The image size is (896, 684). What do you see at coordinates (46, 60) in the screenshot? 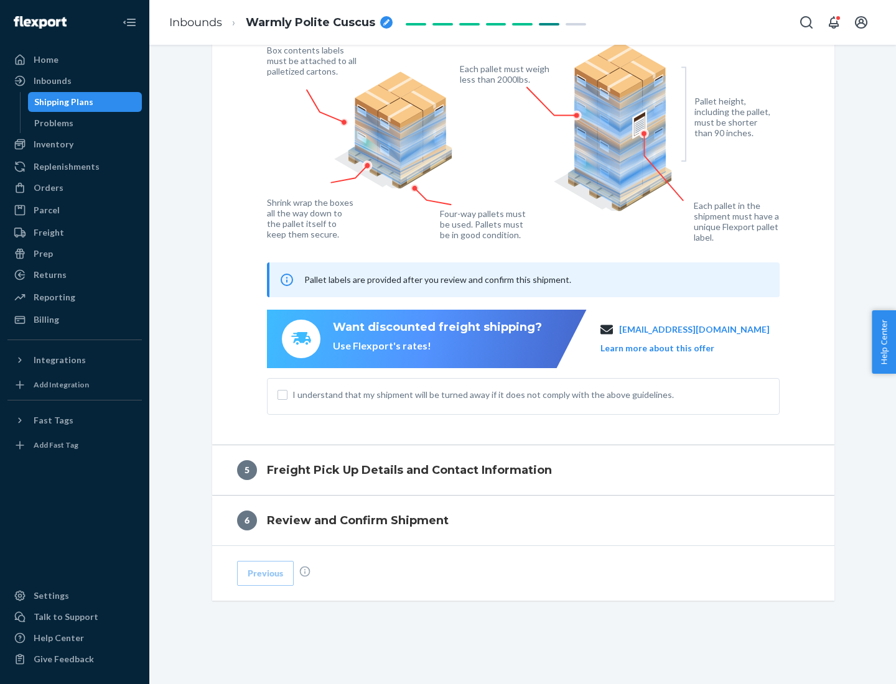
I see `div: Home` at bounding box center [46, 60].